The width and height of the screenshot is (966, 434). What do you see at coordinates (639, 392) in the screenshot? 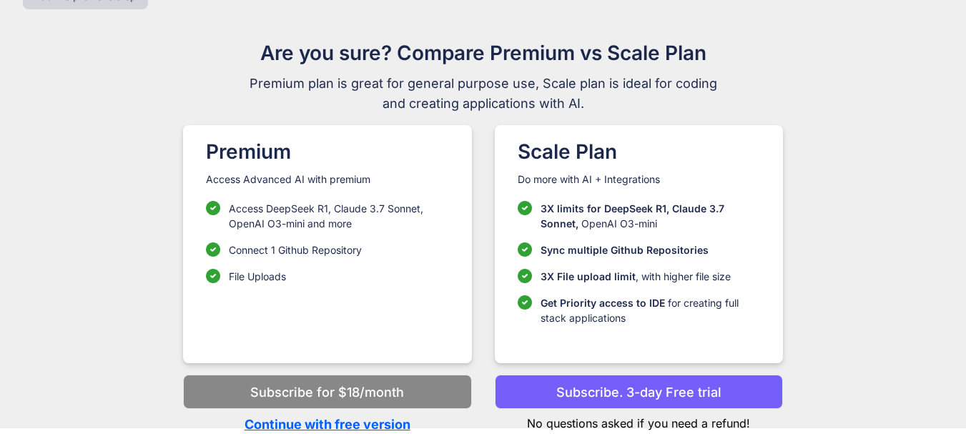
I see `p: Subscribe. 3-day Free trial` at bounding box center [639, 392].